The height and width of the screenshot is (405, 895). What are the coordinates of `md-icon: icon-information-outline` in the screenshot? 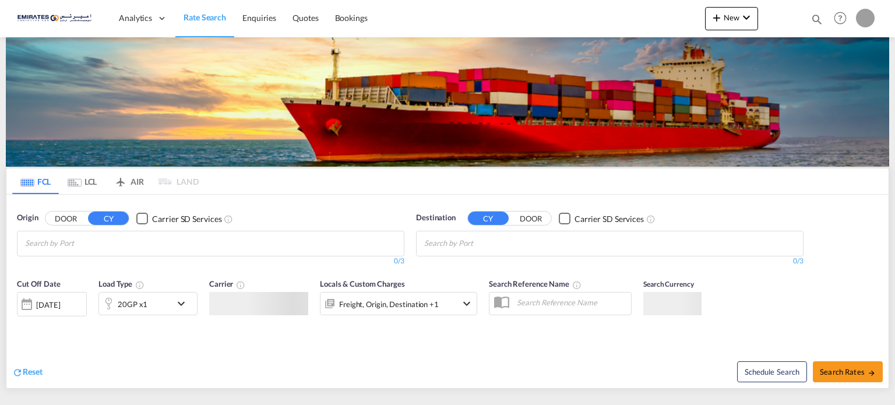 It's located at (140, 285).